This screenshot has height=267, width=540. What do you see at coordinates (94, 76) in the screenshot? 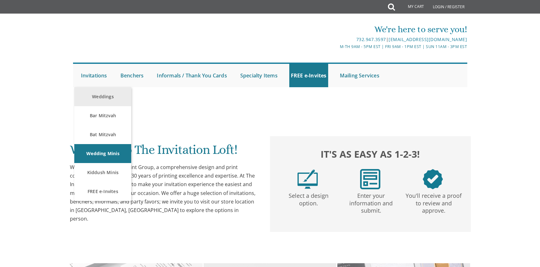
I see `a: Invitations` at bounding box center [94, 76].